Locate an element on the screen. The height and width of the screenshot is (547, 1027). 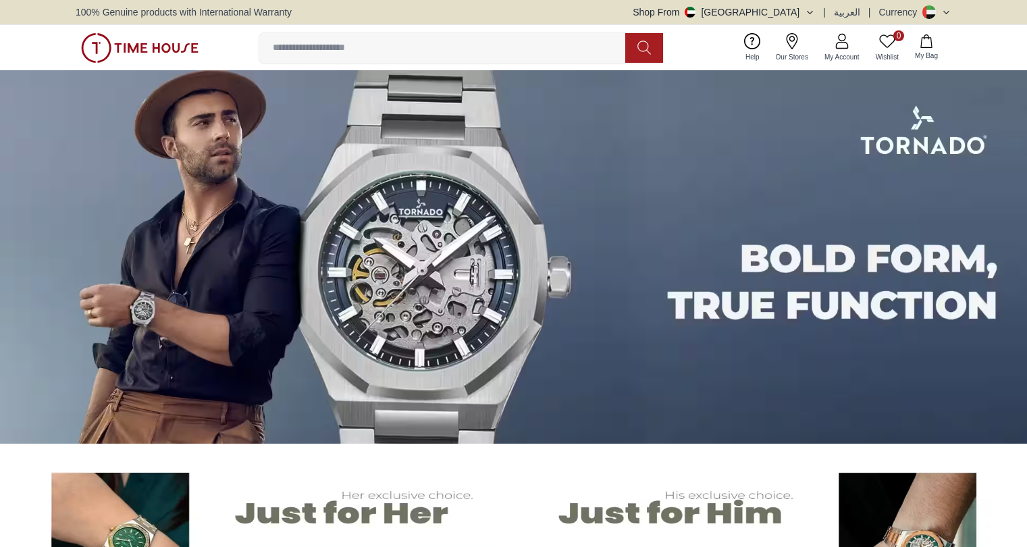
div: Currency is located at coordinates (900, 12).